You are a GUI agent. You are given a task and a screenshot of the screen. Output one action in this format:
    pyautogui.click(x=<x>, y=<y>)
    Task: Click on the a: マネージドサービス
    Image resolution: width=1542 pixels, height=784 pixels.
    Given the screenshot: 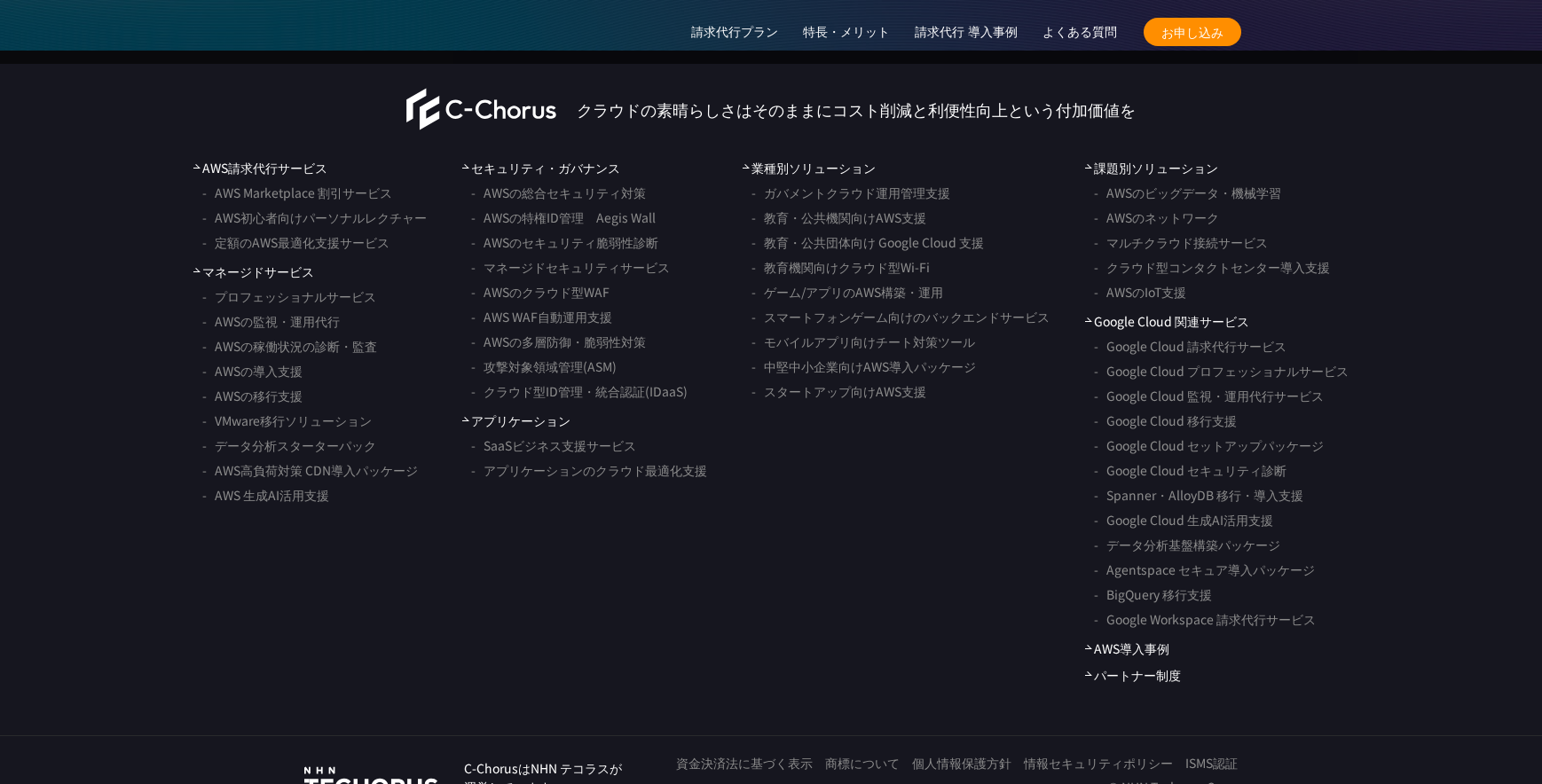 What is the action you would take?
    pyautogui.click(x=254, y=272)
    